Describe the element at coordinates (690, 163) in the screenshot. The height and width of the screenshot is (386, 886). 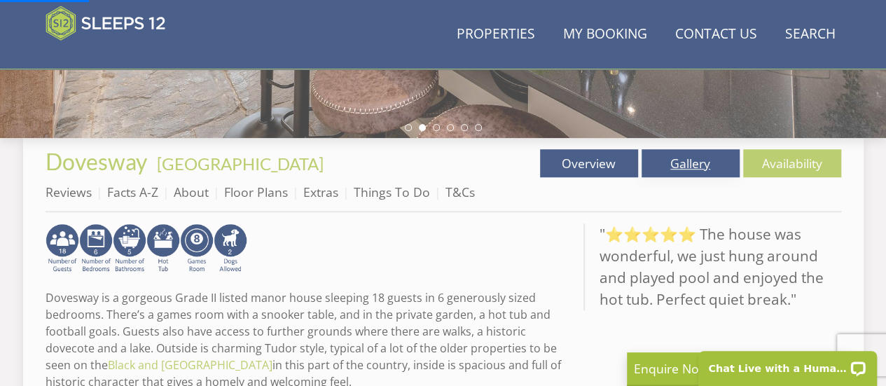
I see `a: Gallery` at that location.